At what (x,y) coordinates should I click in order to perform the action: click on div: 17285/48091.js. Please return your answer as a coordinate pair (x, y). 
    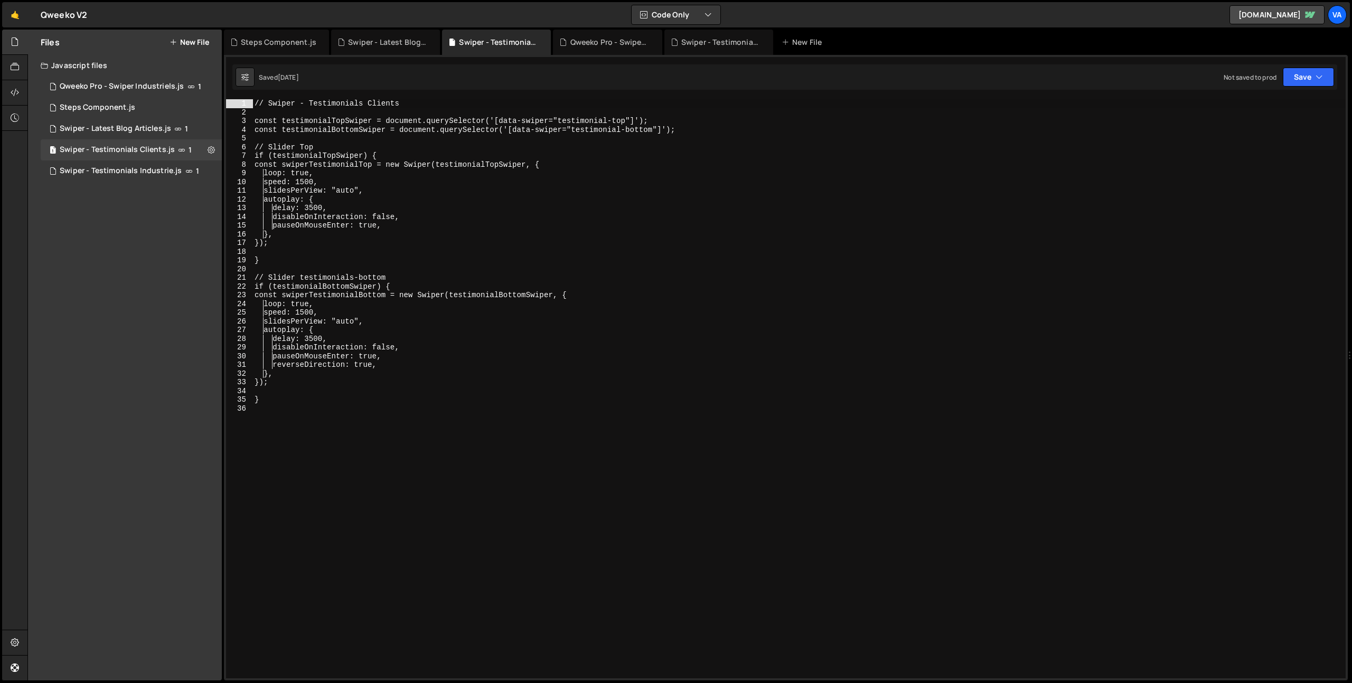
    Looking at the image, I should click on (131, 150).